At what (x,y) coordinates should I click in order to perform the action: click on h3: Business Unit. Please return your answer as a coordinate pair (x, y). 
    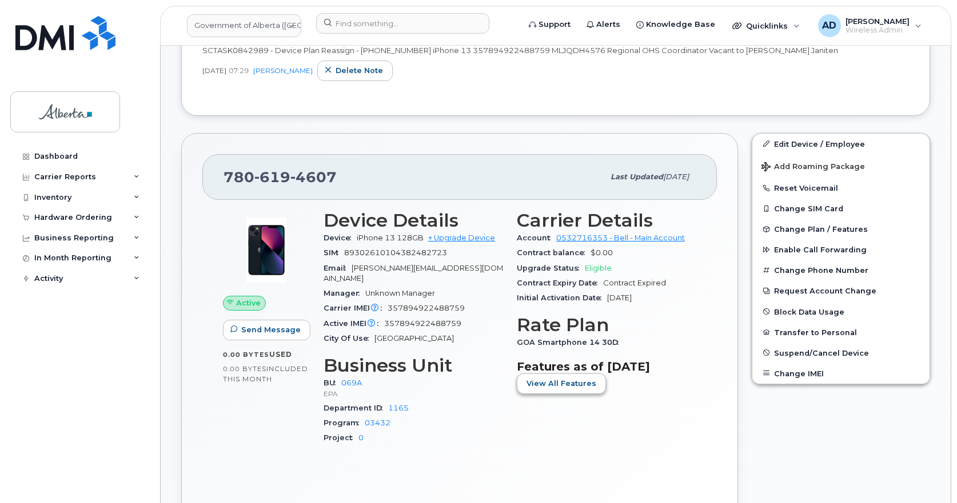
    Looking at the image, I should click on (413, 366).